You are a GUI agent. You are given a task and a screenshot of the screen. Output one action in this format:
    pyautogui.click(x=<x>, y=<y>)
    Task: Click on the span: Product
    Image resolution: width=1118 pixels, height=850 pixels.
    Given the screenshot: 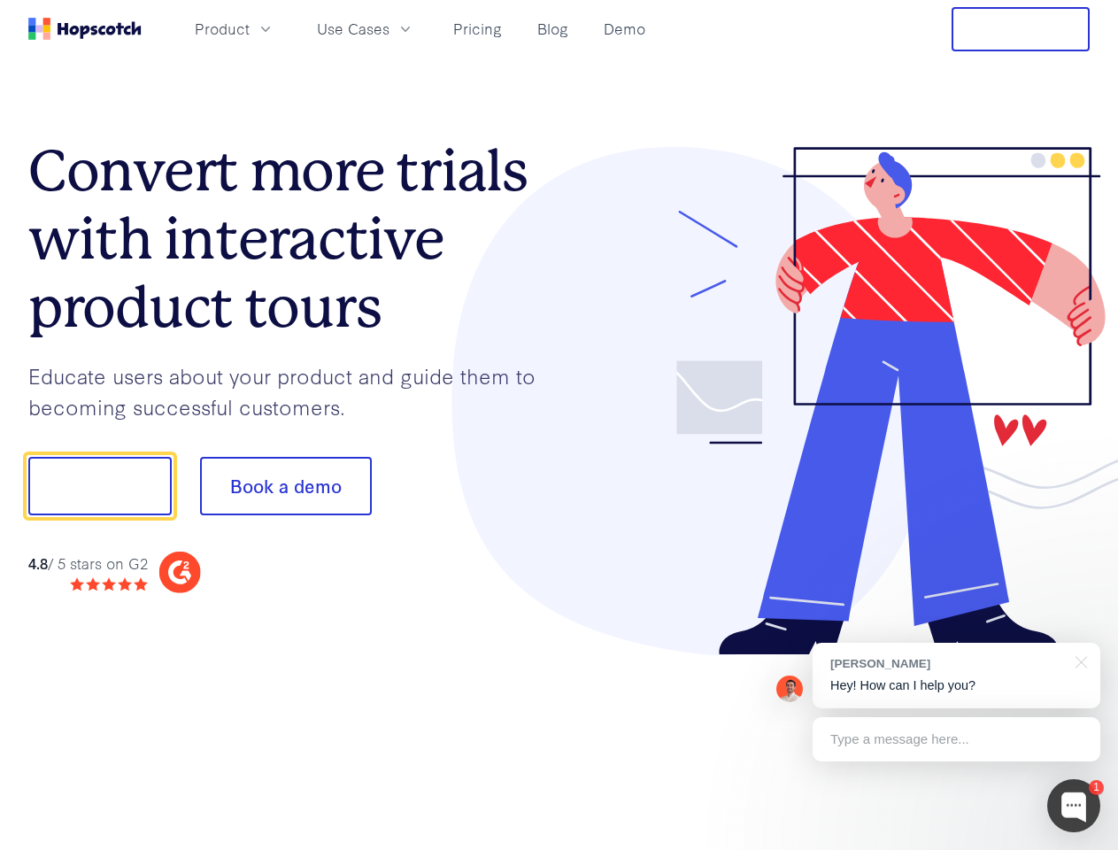 What is the action you would take?
    pyautogui.click(x=222, y=28)
    